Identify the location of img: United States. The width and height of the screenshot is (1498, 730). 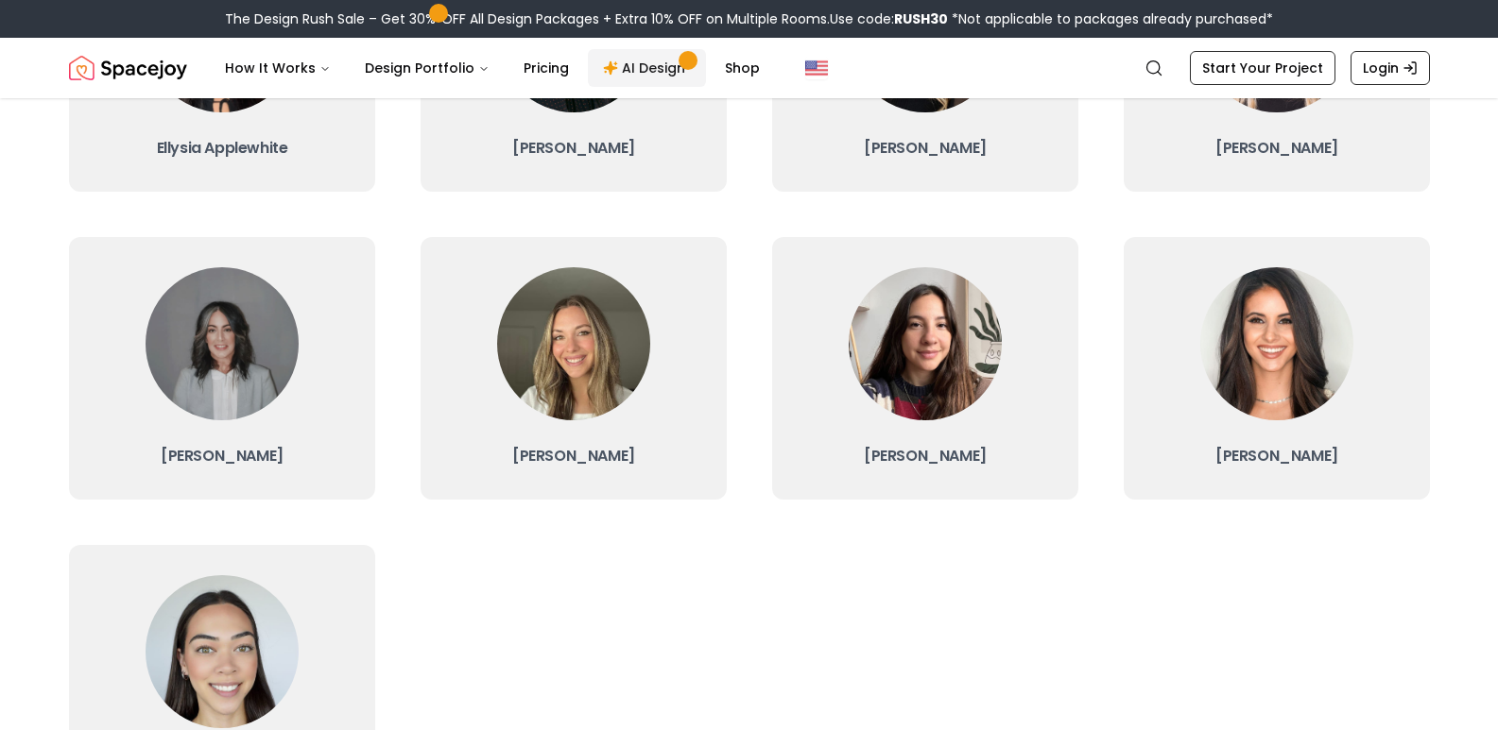
(816, 68).